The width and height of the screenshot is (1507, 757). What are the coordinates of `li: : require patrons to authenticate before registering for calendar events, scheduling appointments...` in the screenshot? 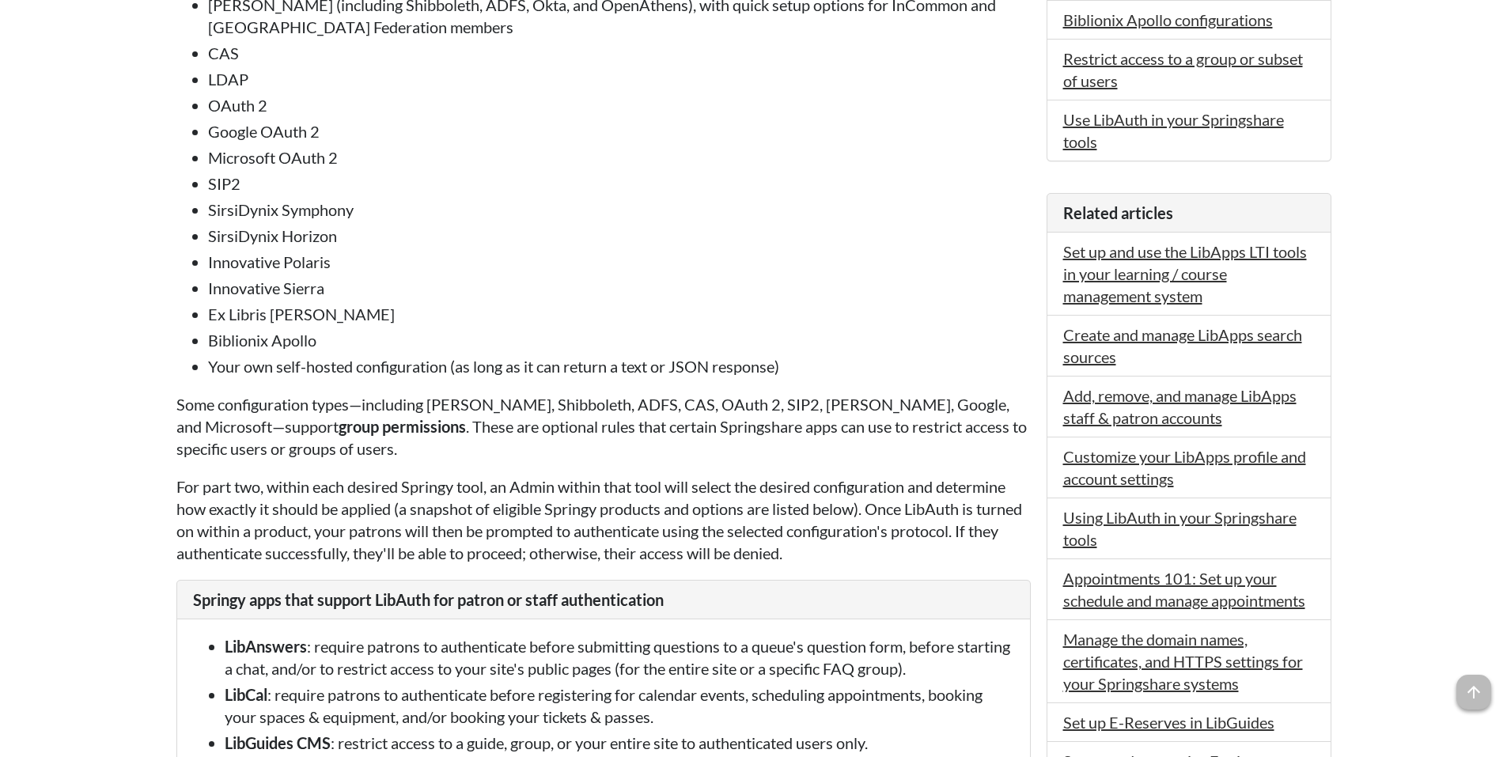 It's located at (619, 706).